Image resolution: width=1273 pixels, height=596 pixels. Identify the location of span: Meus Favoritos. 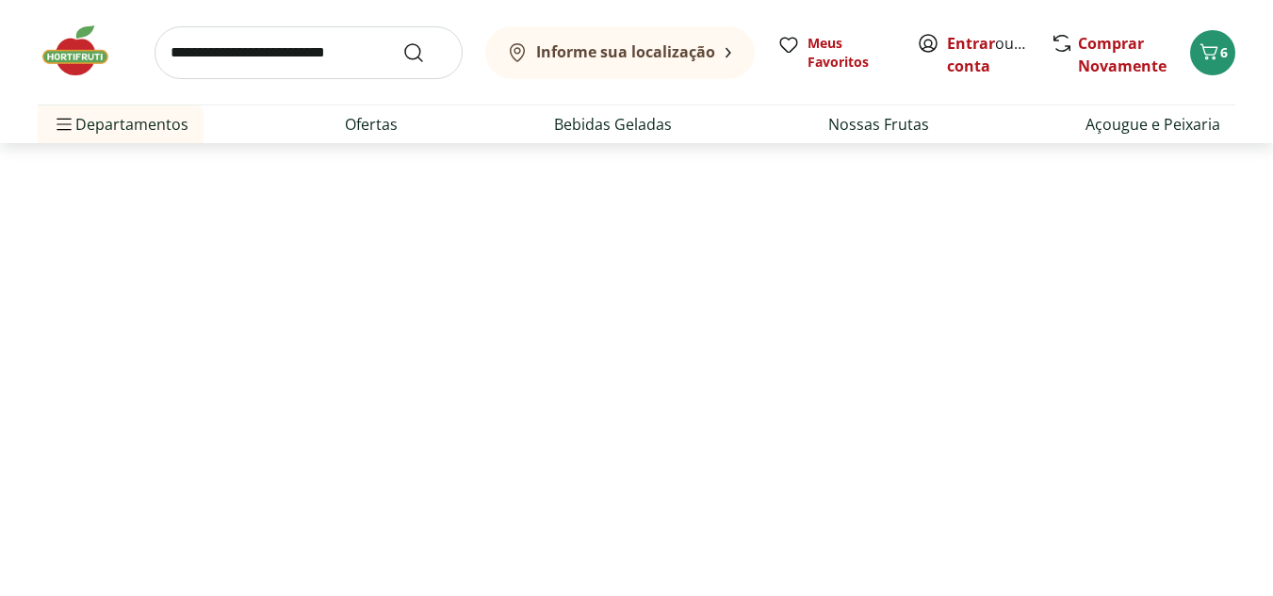
(851, 53).